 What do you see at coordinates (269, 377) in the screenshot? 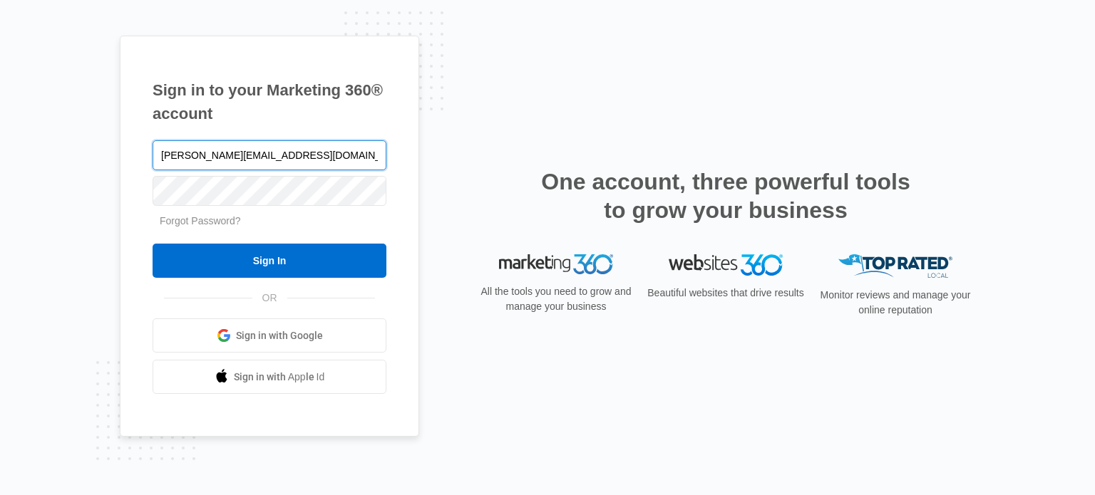
I see `a: Sign in with Apple Id` at bounding box center [269, 377].